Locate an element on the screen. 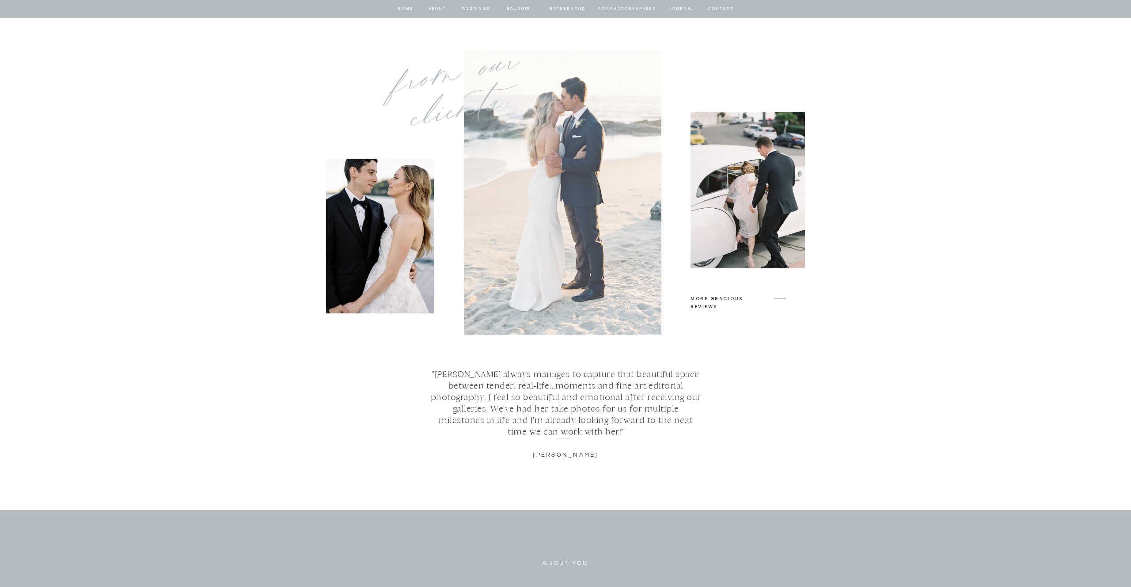  nav: BOUDOIR is located at coordinates (518, 9).